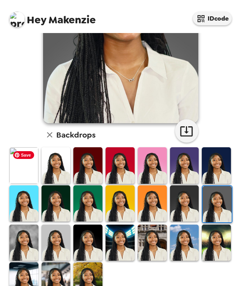 This screenshot has height=286, width=241. Describe the element at coordinates (76, 135) in the screenshot. I see `h6: Backdrops` at that location.